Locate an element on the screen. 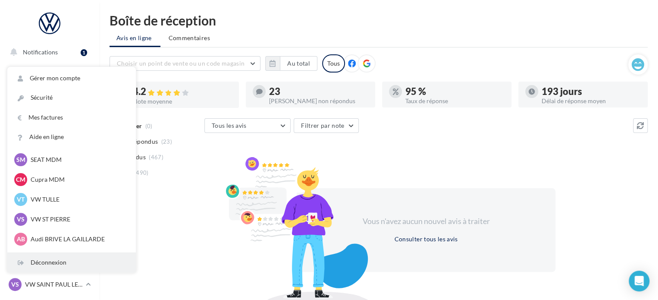  span: Choisir un point de vente ou un code magasin is located at coordinates (181, 63).